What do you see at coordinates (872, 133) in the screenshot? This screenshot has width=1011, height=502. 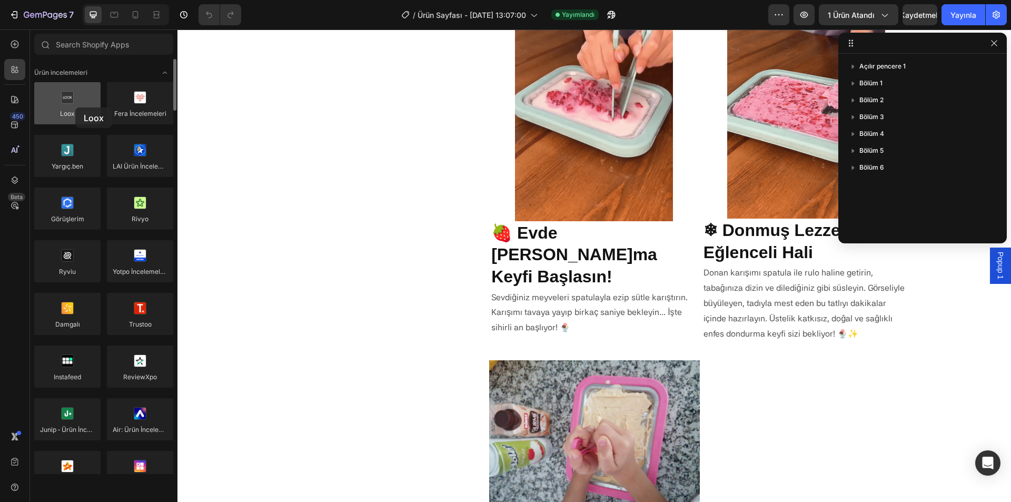 I see `font: Bölüm 4` at bounding box center [872, 133].